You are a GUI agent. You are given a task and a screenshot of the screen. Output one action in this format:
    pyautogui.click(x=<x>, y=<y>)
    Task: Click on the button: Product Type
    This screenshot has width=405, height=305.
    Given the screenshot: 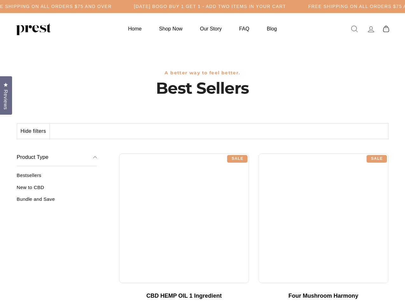 What is the action you would take?
    pyautogui.click(x=57, y=157)
    